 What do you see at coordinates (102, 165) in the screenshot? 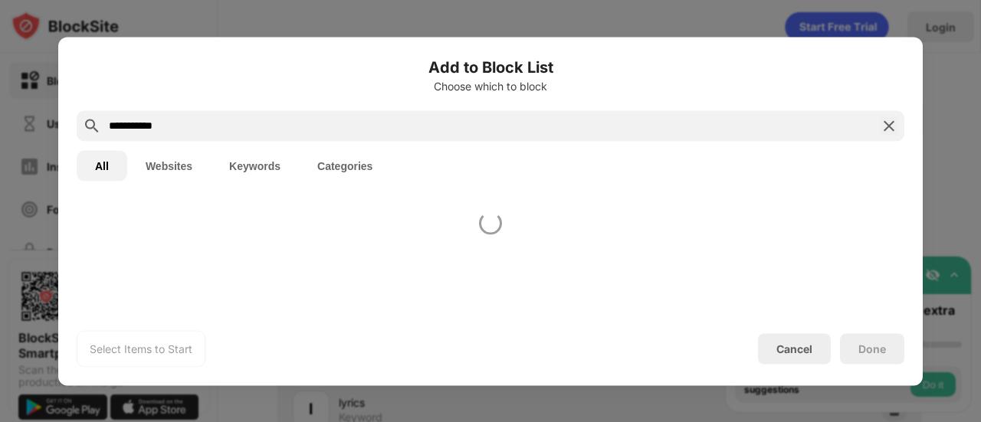
I see `button: All` at bounding box center [102, 165].